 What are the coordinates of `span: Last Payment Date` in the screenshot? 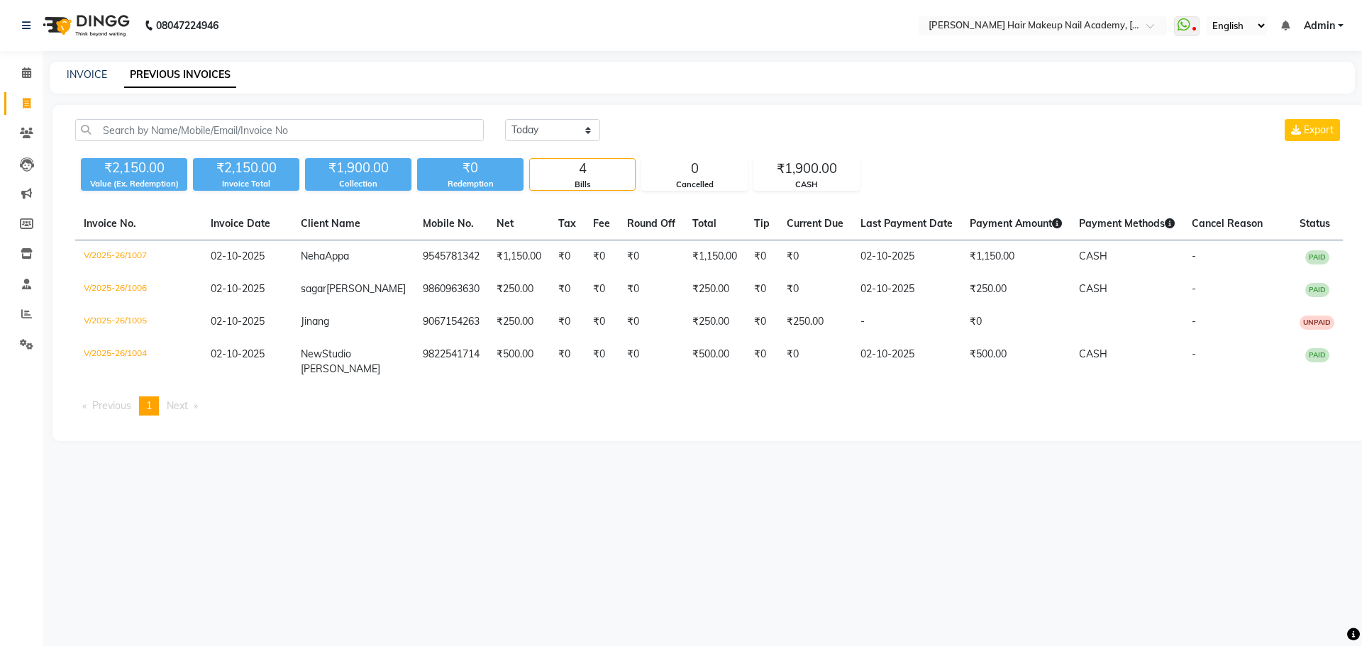 It's located at (906, 223).